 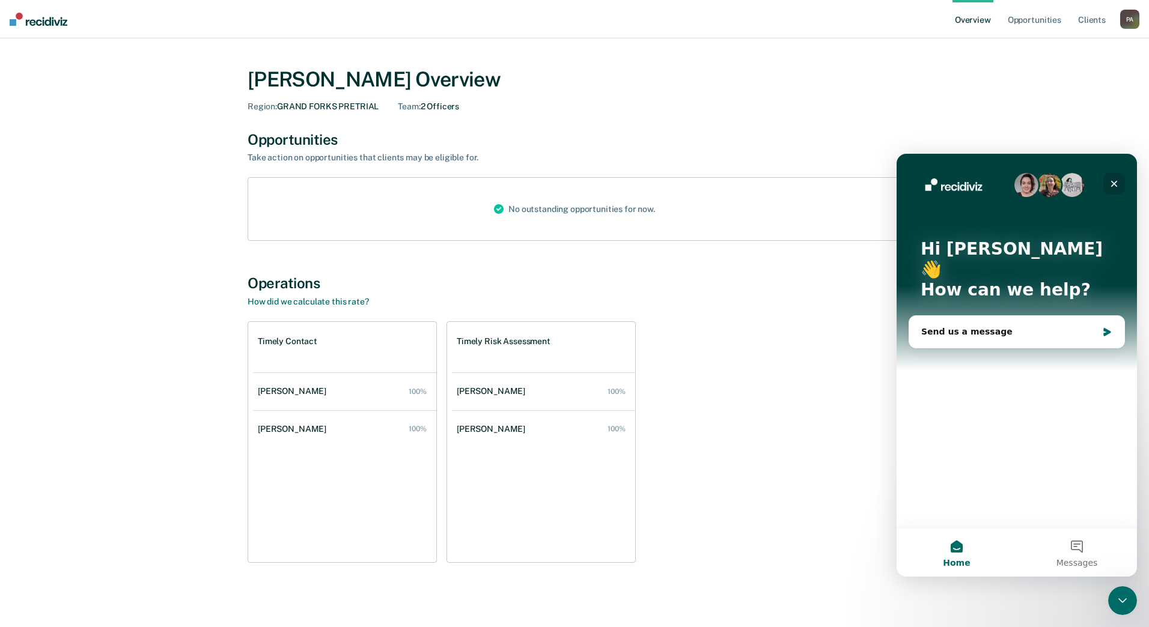 What do you see at coordinates (574, 283) in the screenshot?
I see `div: Operations` at bounding box center [574, 283].